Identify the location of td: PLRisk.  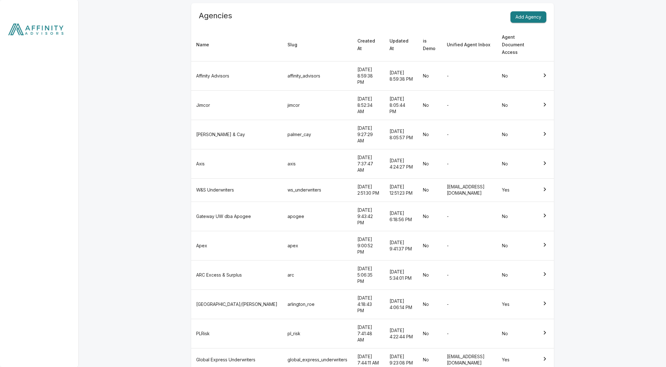
(237, 333).